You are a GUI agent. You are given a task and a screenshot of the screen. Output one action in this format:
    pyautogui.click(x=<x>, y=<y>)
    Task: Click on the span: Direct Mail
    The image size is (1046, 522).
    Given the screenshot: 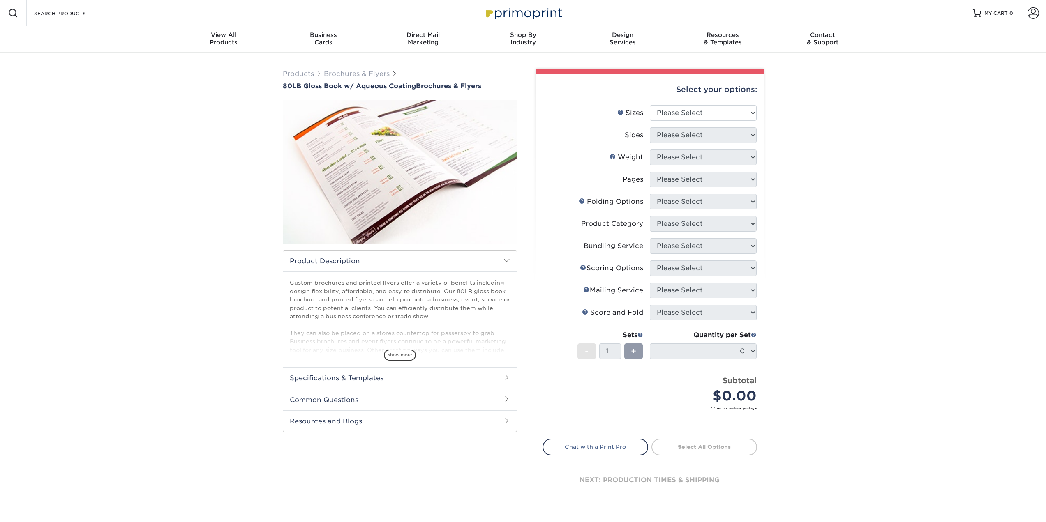 What is the action you would take?
    pyautogui.click(x=423, y=35)
    